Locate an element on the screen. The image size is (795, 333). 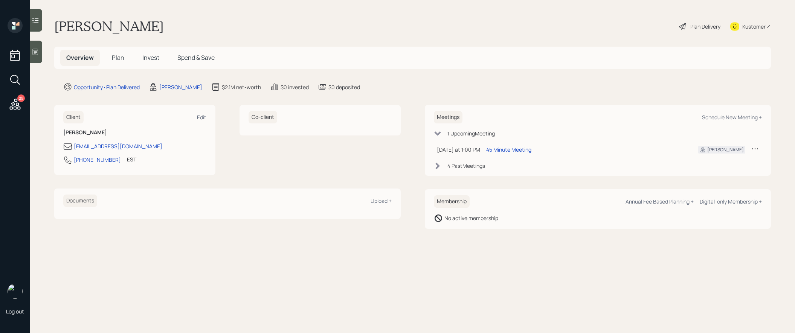
span: Overview is located at coordinates (80, 58).